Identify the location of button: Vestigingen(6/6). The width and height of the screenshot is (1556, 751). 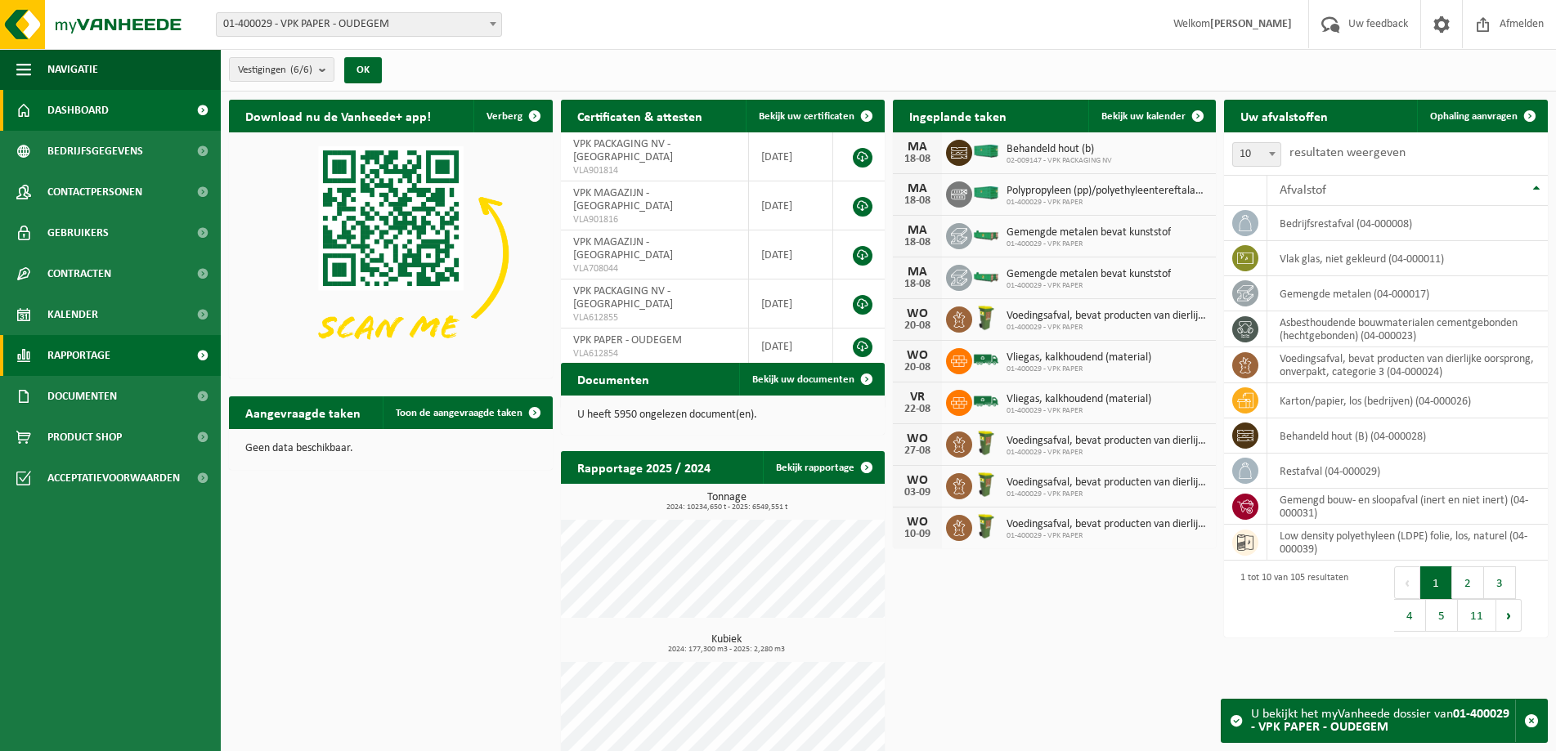
(281, 70).